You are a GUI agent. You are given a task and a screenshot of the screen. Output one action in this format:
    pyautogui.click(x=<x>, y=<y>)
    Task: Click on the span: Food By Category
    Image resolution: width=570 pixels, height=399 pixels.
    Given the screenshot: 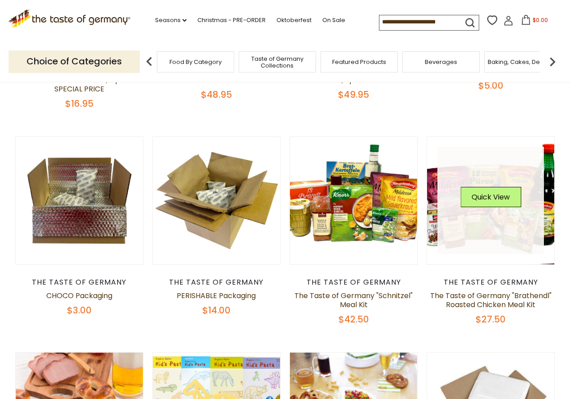 What is the action you would take?
    pyautogui.click(x=196, y=62)
    